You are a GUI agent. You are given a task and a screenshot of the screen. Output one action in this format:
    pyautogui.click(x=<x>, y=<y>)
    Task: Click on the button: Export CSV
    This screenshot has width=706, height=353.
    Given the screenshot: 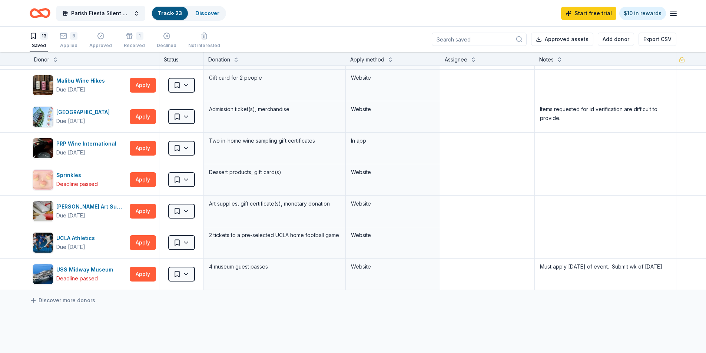 What is the action you would take?
    pyautogui.click(x=658, y=39)
    